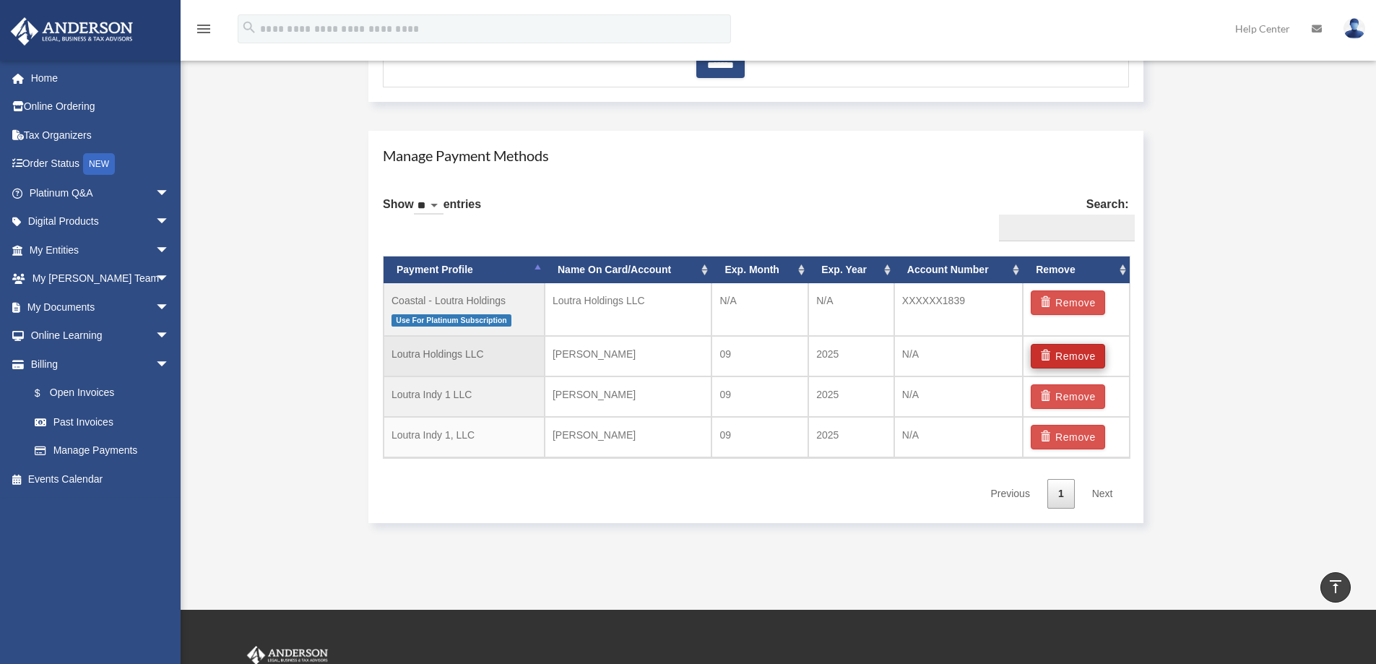 The width and height of the screenshot is (1376, 664). Describe the element at coordinates (464, 310) in the screenshot. I see `td: Coastal - Loutra Holdings` at that location.